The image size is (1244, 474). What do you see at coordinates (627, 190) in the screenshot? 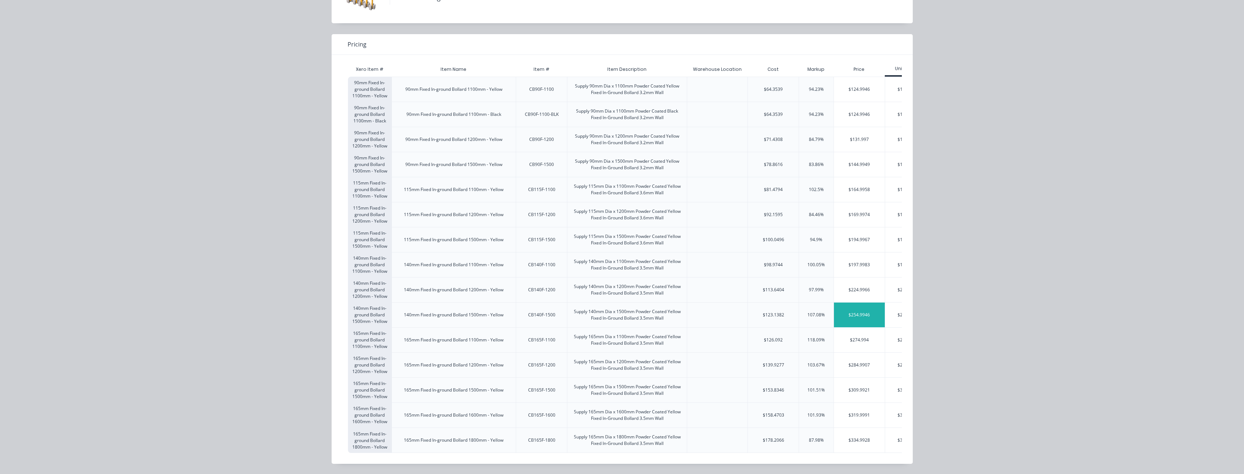
I see `div: Supply 115mm Dia x 1100mm Powder Coated Yellow Fixed In-Ground Bollard 3.6mm Wall` at bounding box center [627, 190].